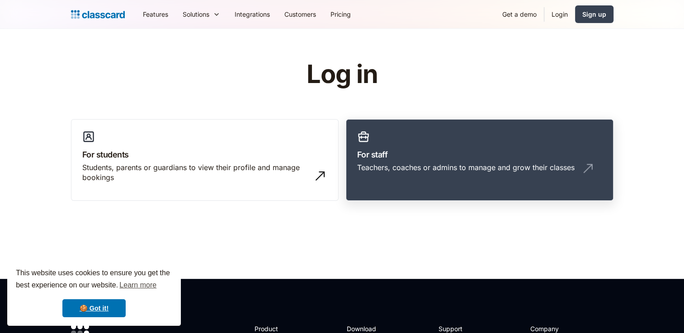 The height and width of the screenshot is (333, 684). What do you see at coordinates (479, 155) in the screenshot?
I see `h3: For staff` at bounding box center [479, 155].